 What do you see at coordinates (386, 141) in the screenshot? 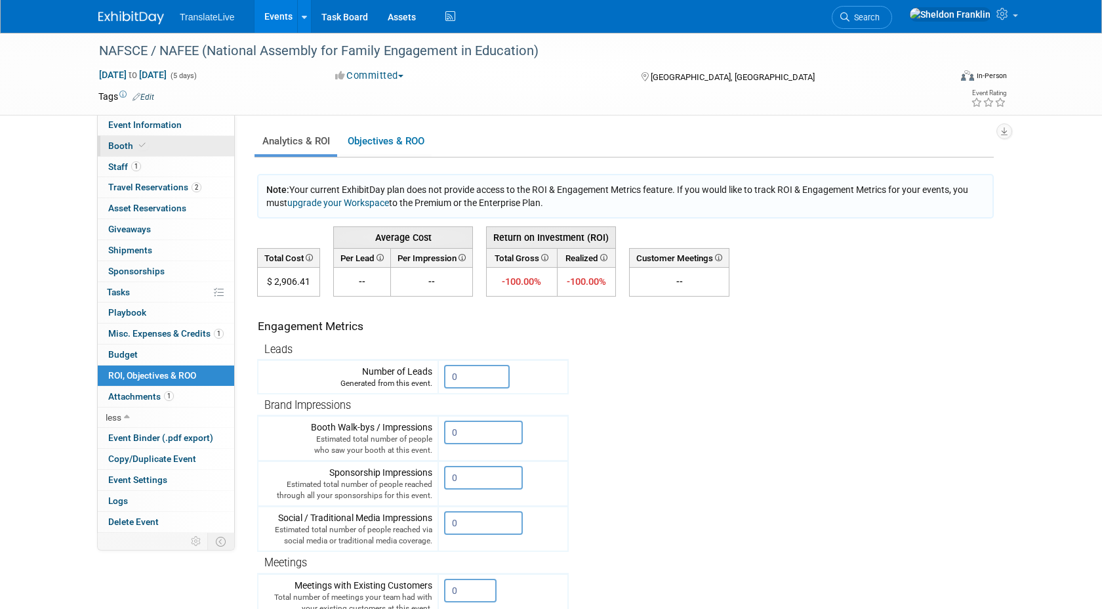
I see `a: Objectives & ROO` at bounding box center [386, 141].